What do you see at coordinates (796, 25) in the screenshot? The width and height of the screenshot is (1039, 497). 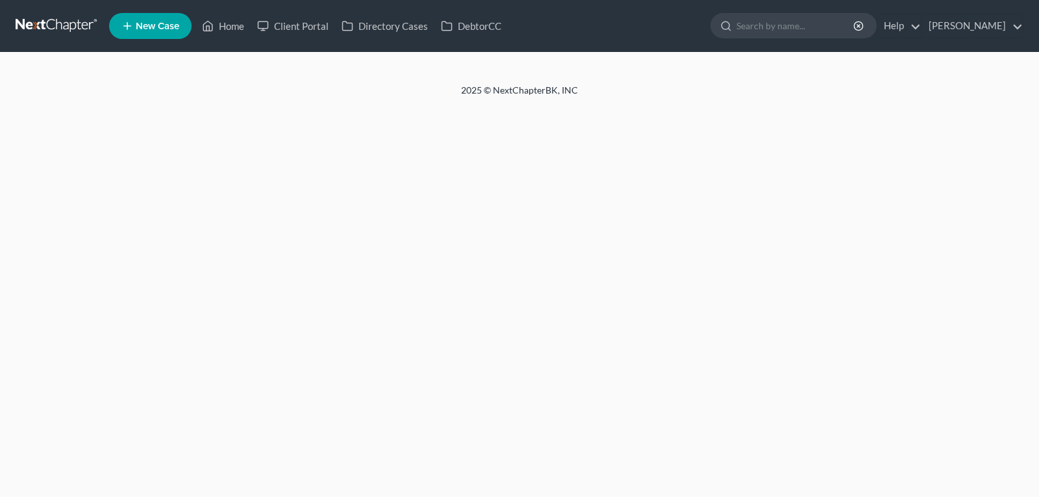 I see `input: Search by name...` at bounding box center [796, 25].